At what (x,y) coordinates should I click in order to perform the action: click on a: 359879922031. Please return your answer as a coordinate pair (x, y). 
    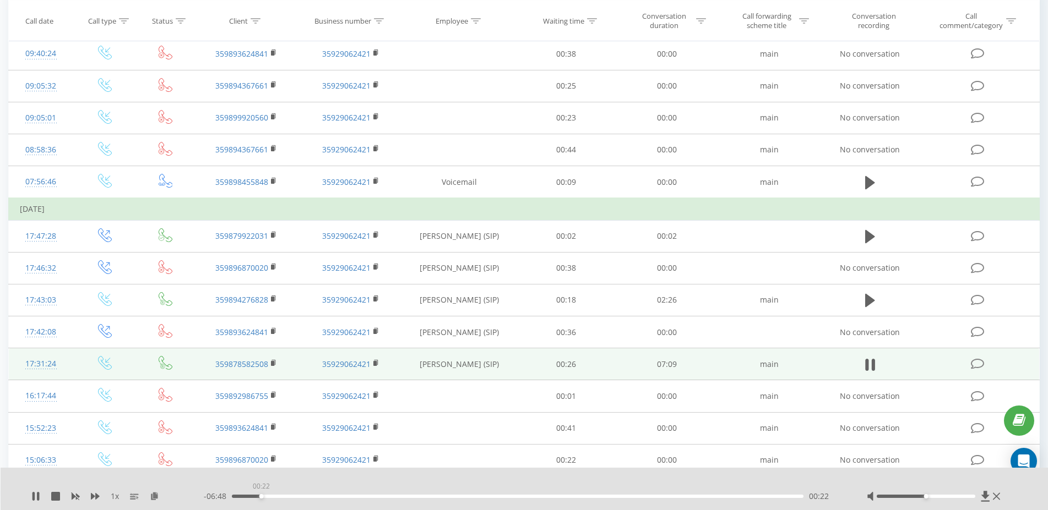
    Looking at the image, I should click on (242, 236).